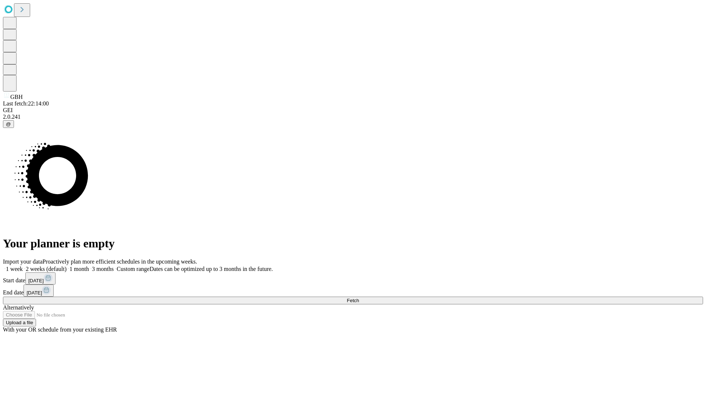 The height and width of the screenshot is (397, 706). I want to click on span: Last fetch: 22:14:00, so click(26, 103).